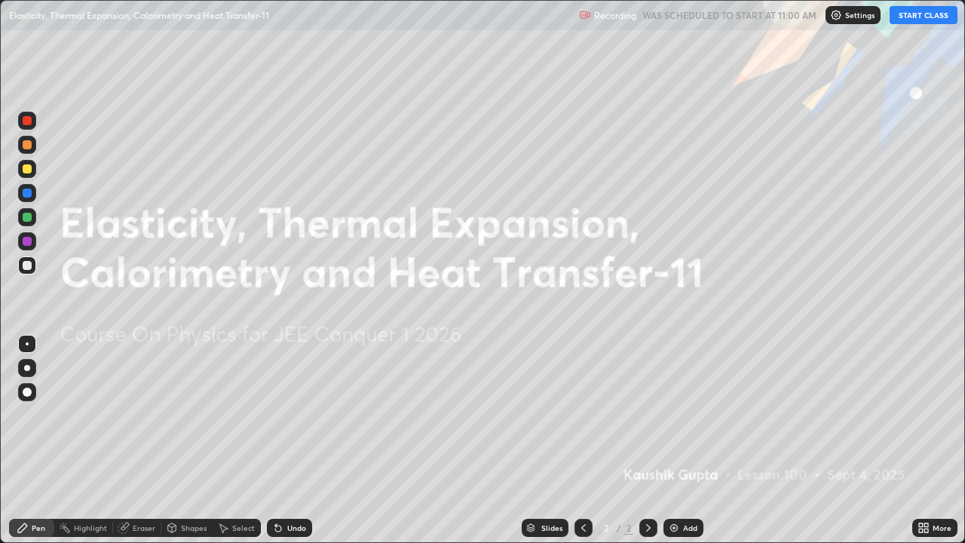  Describe the element at coordinates (144, 528) in the screenshot. I see `div: Eraser` at that location.